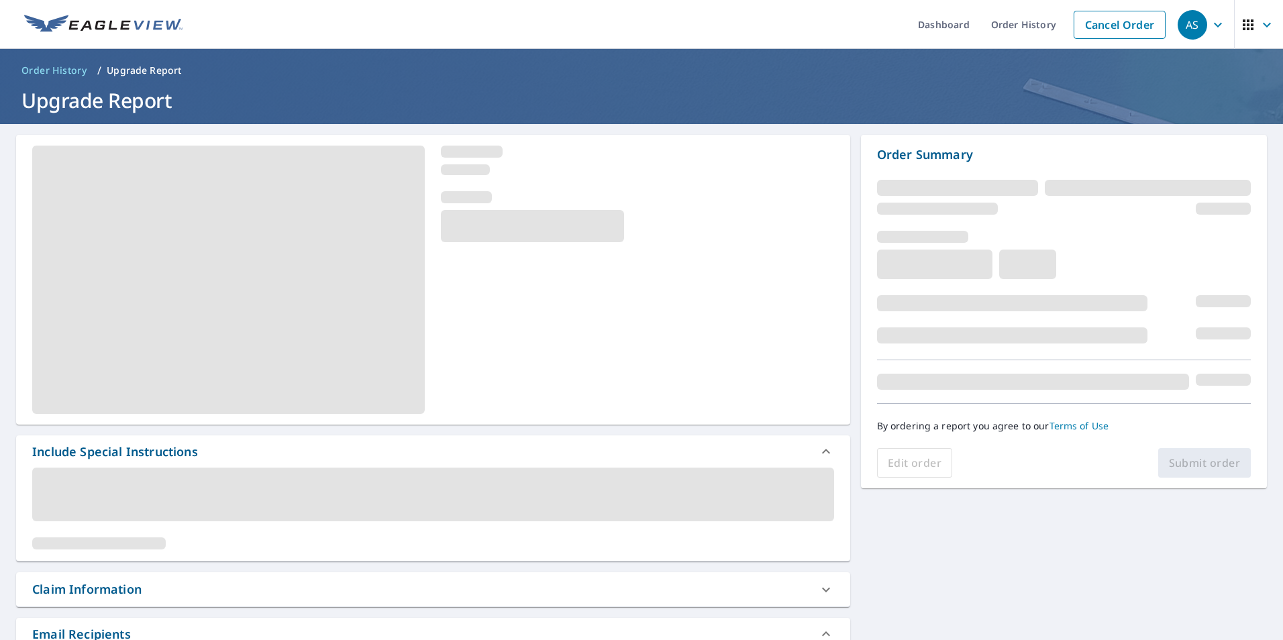 Image resolution: width=1283 pixels, height=640 pixels. What do you see at coordinates (1063, 154) in the screenshot?
I see `p: Order Summary` at bounding box center [1063, 154].